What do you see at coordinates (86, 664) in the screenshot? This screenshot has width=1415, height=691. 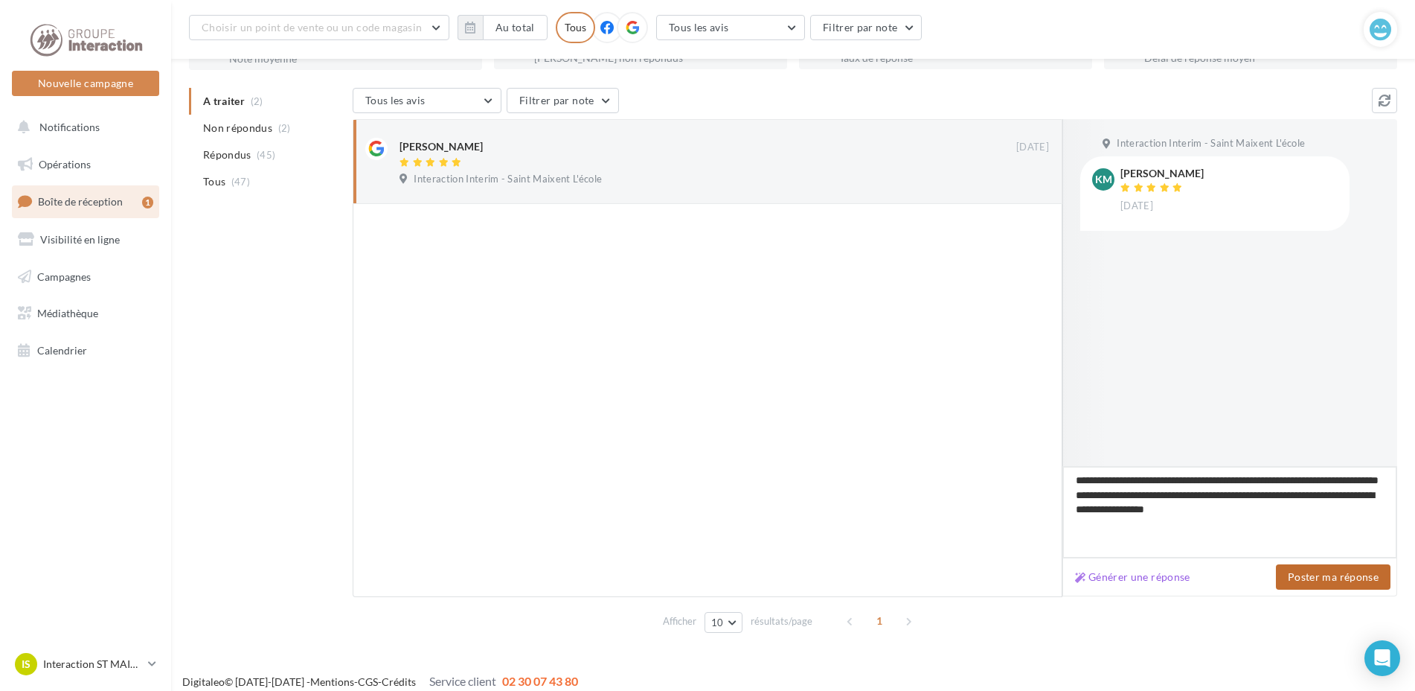 I see `a: IS Interaction ST MAIXENT` at bounding box center [86, 664].